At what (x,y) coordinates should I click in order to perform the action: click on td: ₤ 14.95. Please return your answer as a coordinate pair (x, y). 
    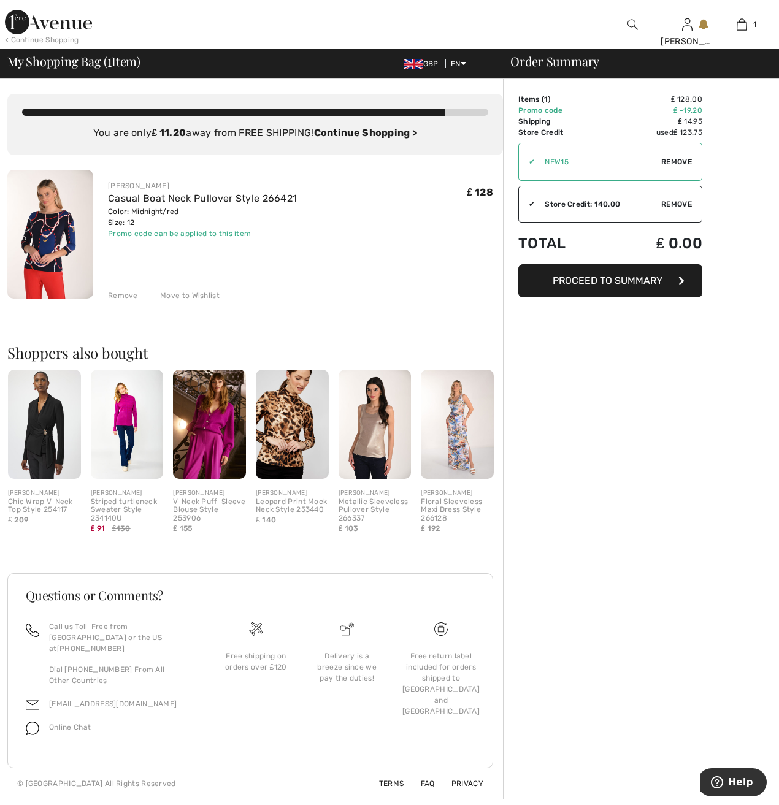
    Looking at the image, I should click on (657, 121).